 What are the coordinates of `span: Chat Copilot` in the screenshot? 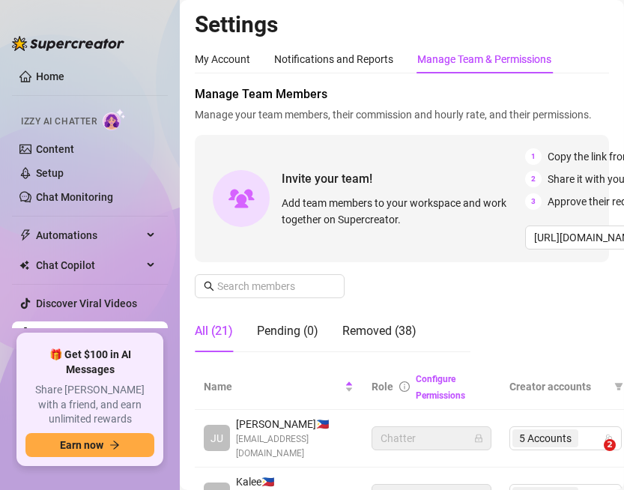 It's located at (89, 265).